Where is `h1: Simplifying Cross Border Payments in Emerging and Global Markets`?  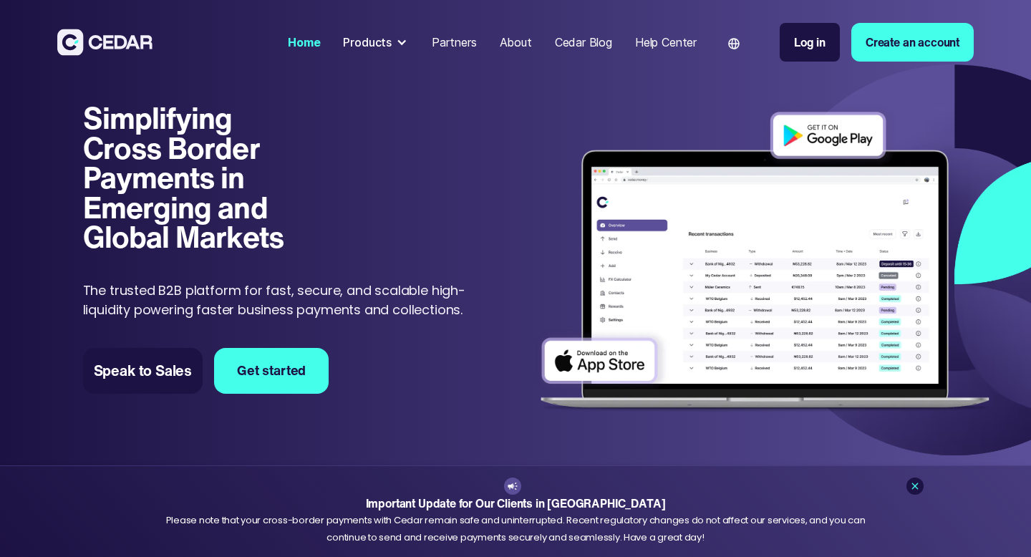 h1: Simplifying Cross Border Payments in Emerging and Global Markets is located at coordinates (200, 177).